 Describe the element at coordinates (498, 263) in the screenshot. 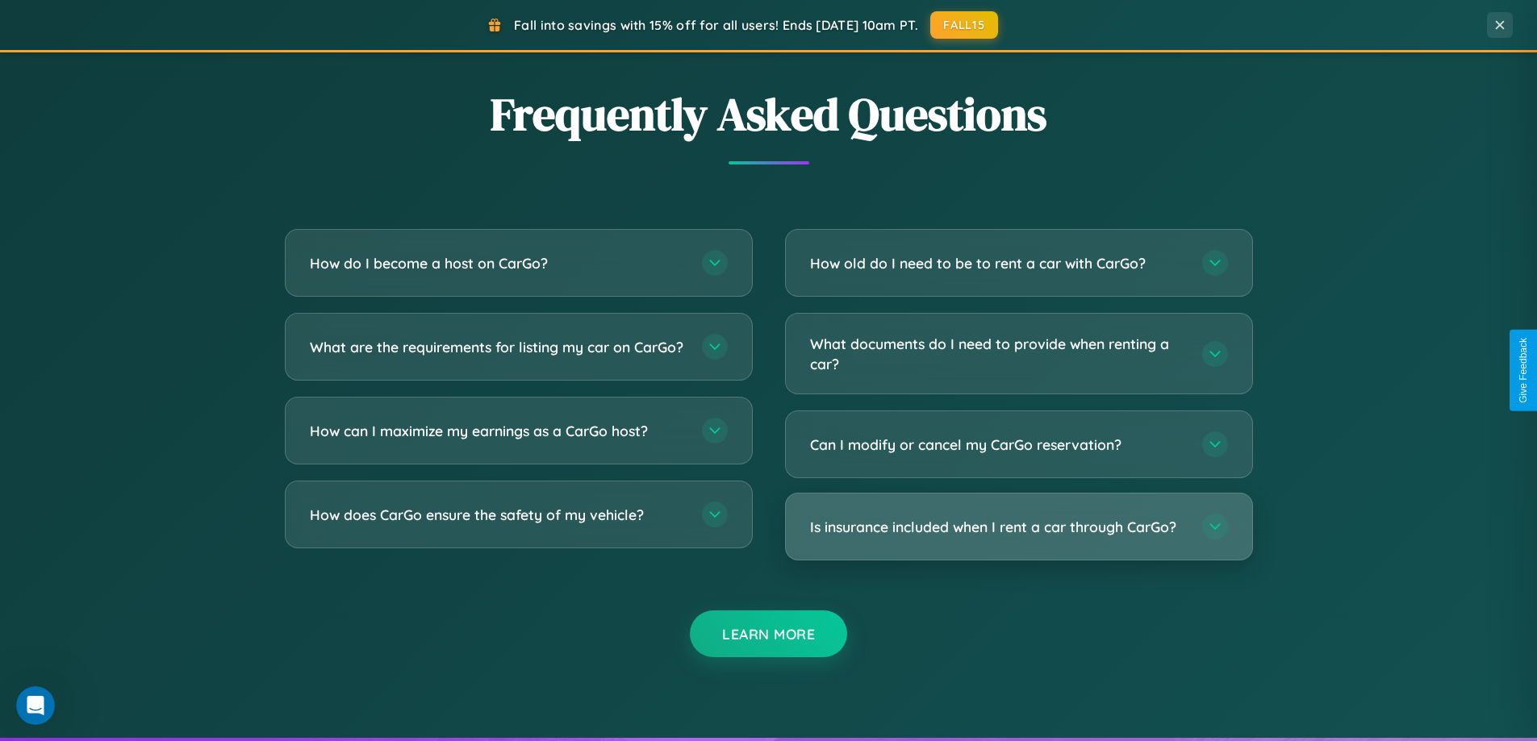

I see `h3: How do I become a host on CarGo?` at that location.